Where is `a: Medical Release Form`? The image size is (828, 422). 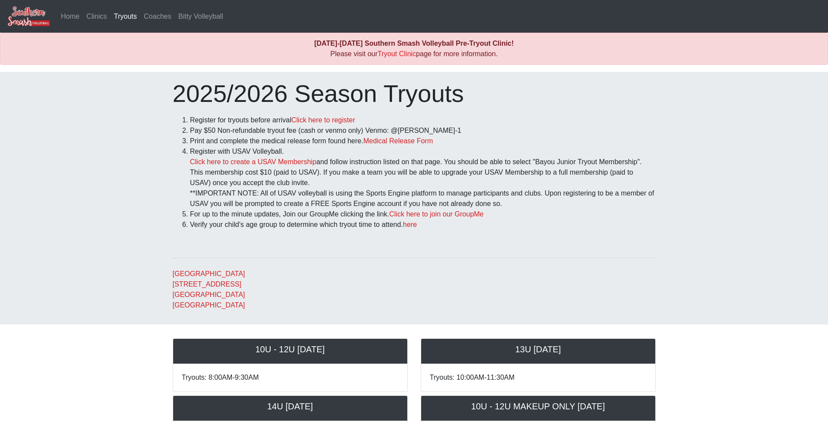 a: Medical Release Form is located at coordinates (398, 141).